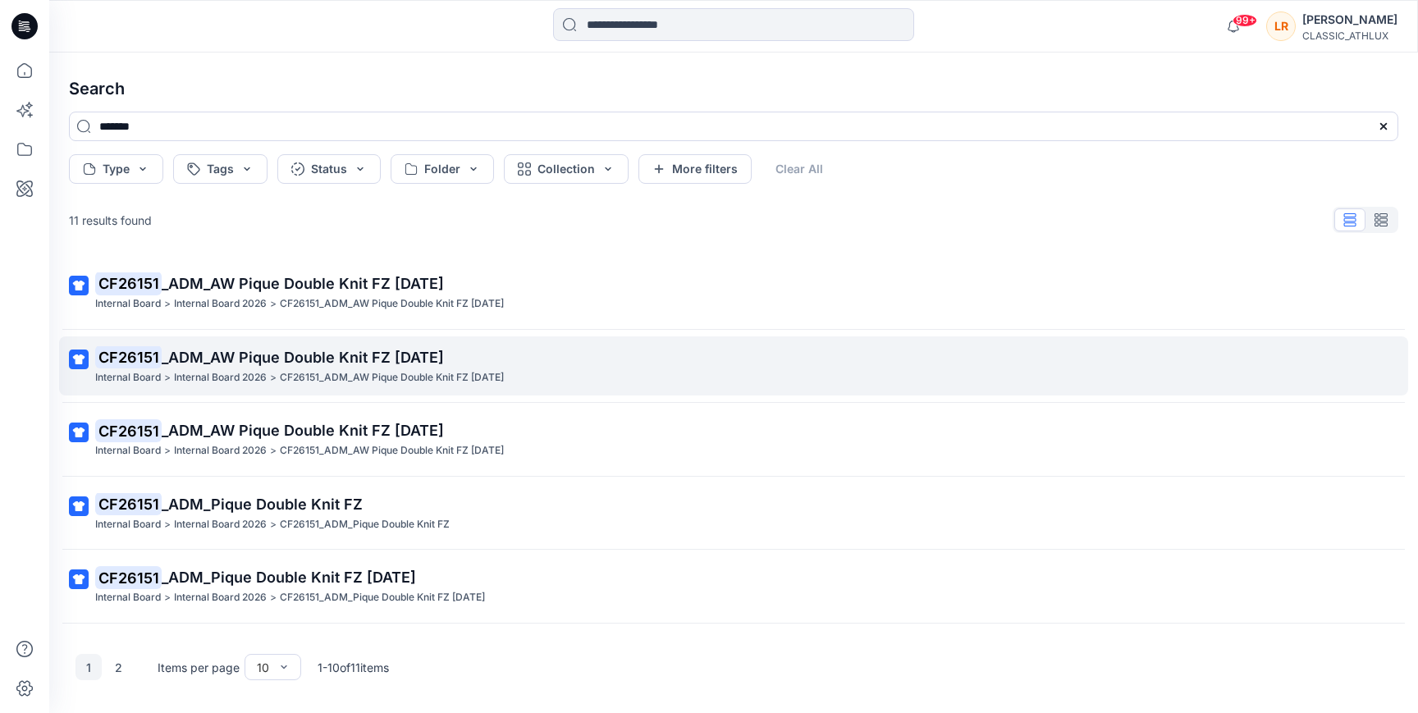  What do you see at coordinates (1245, 21) in the screenshot?
I see `span: 99+` at bounding box center [1245, 21].